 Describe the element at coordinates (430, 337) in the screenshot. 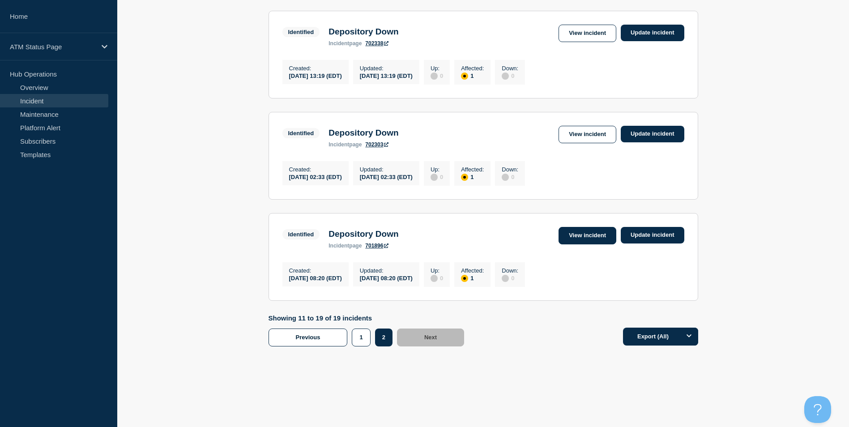

I see `span: Next` at that location.